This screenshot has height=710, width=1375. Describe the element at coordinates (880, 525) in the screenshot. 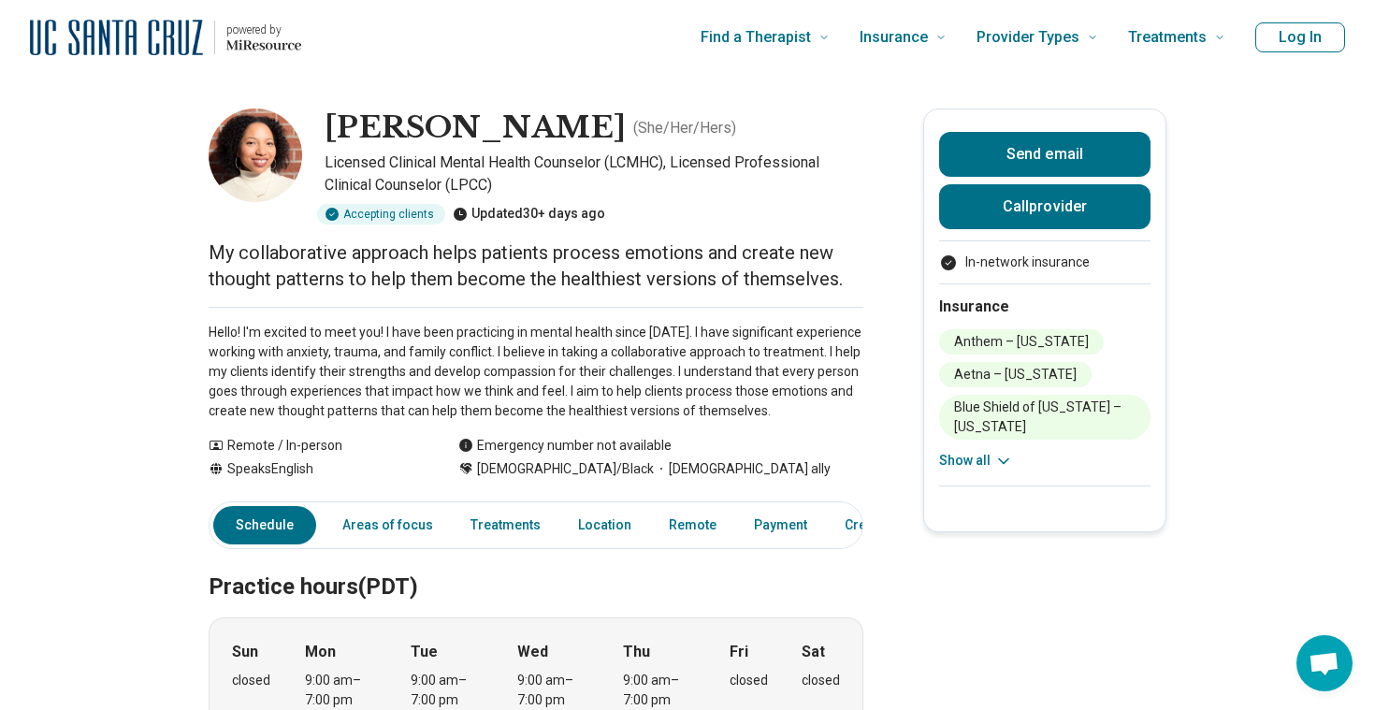

I see `a: Credentials` at that location.